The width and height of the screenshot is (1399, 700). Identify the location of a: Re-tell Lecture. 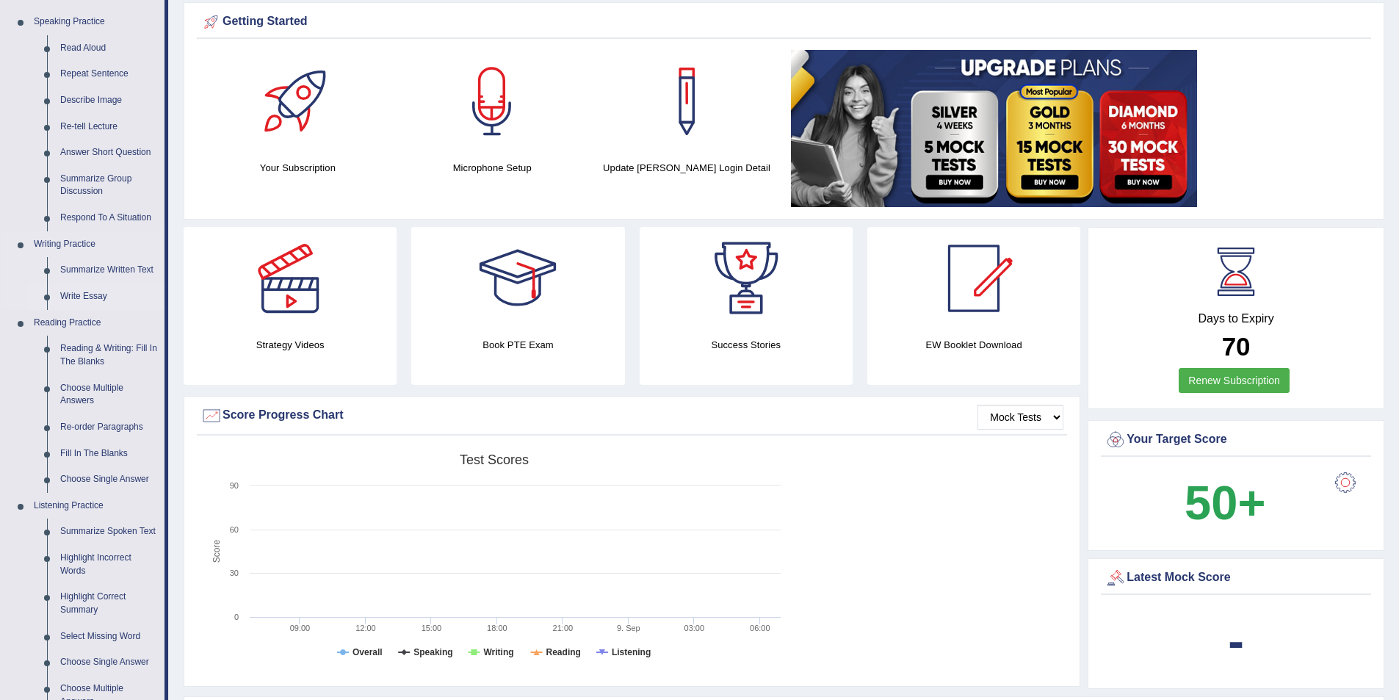
(109, 127).